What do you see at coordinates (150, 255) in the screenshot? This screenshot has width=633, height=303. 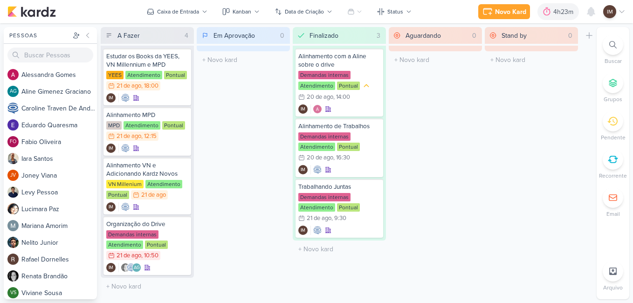 I see `div: , 10:50` at bounding box center [150, 255].